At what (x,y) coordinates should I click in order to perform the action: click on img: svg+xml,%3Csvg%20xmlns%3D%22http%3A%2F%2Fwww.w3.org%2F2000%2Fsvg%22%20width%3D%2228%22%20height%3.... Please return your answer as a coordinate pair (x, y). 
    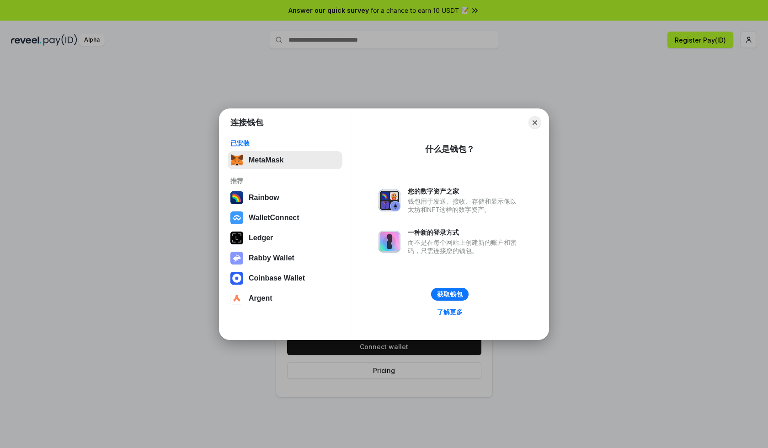
    Looking at the image, I should click on (237, 238).